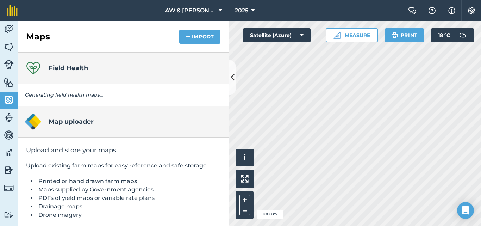  What do you see at coordinates (123, 166) in the screenshot?
I see `p: Upload existing farm maps for easy reference and safe storage.` at bounding box center [123, 166].